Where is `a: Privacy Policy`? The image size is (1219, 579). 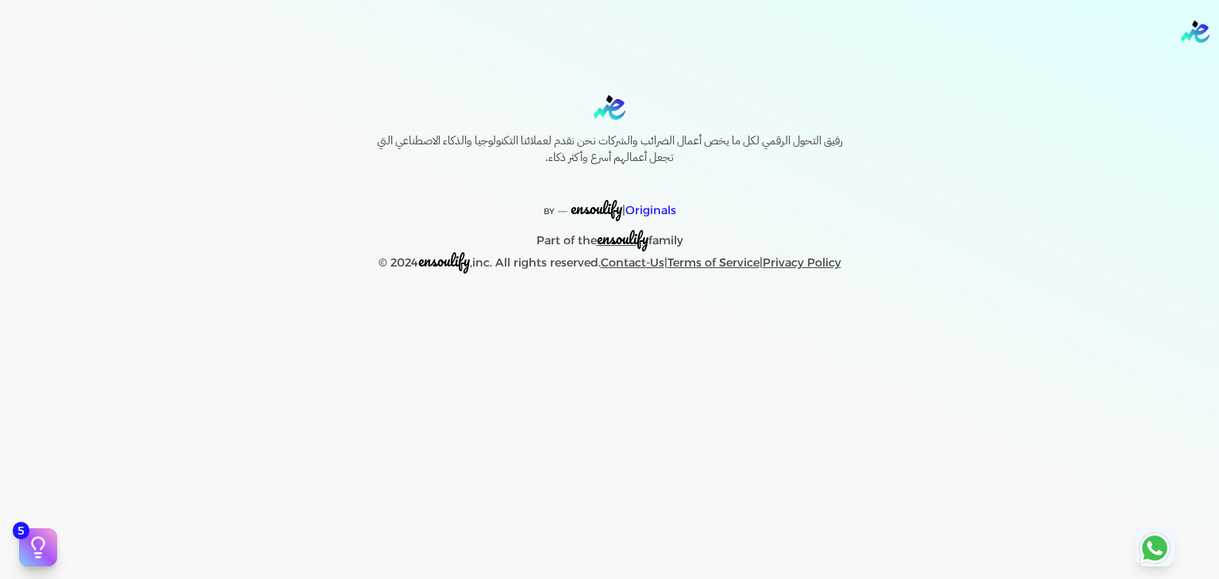 a: Privacy Policy is located at coordinates (802, 263).